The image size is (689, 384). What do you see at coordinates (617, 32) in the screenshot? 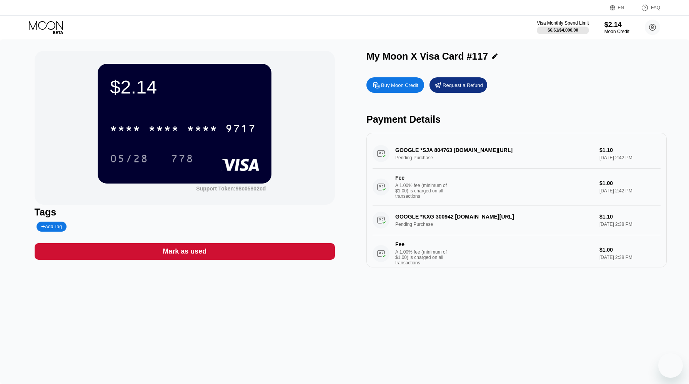
I see `div: Moon Credit` at bounding box center [617, 32].